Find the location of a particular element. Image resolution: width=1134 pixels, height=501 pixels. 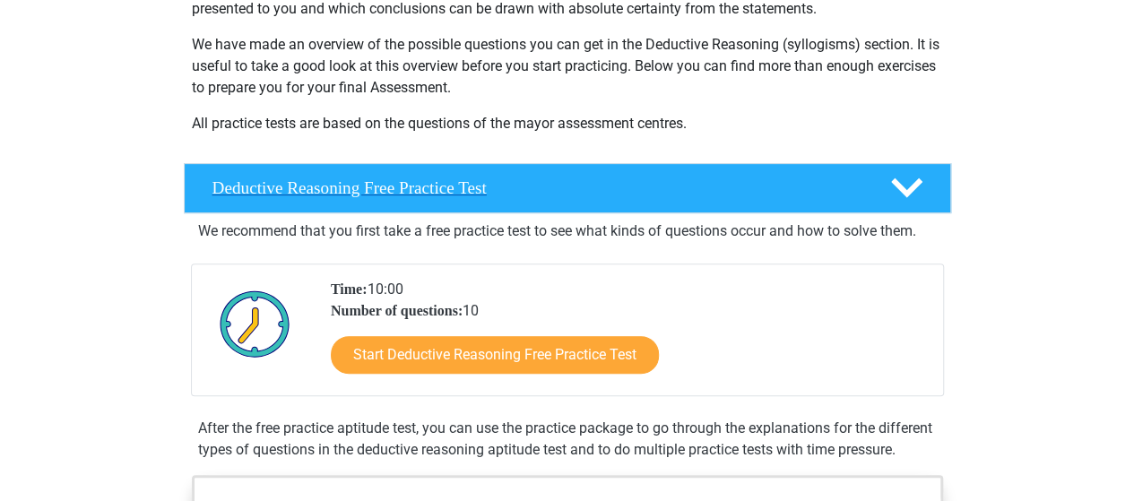

img: Clock is located at coordinates (255, 324).